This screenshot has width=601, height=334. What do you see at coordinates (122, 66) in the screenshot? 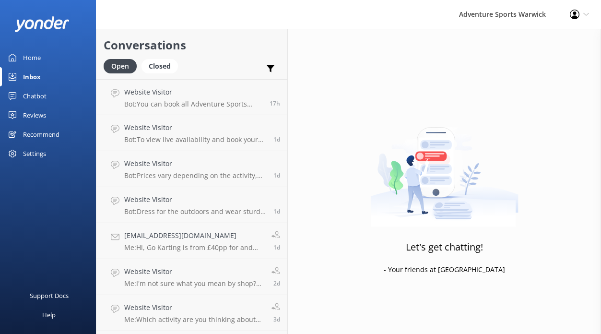
I see `a: Open` at bounding box center [122, 66].